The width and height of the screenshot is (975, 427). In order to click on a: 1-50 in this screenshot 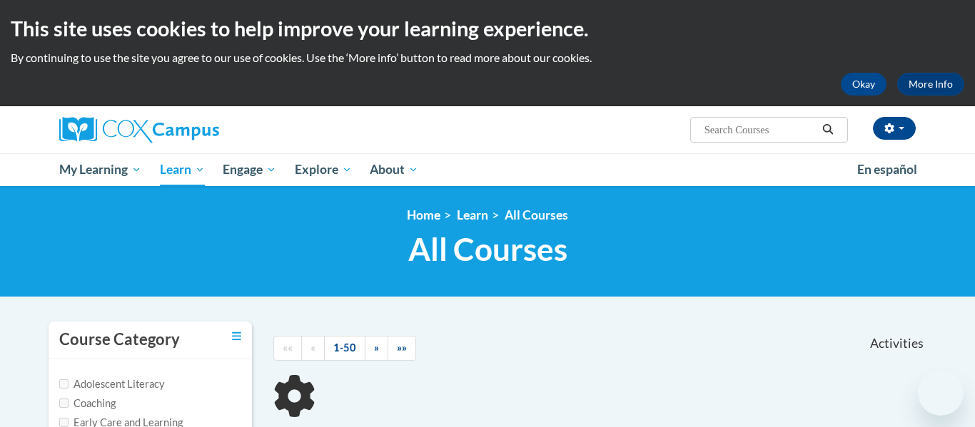, I will do `click(345, 348)`.